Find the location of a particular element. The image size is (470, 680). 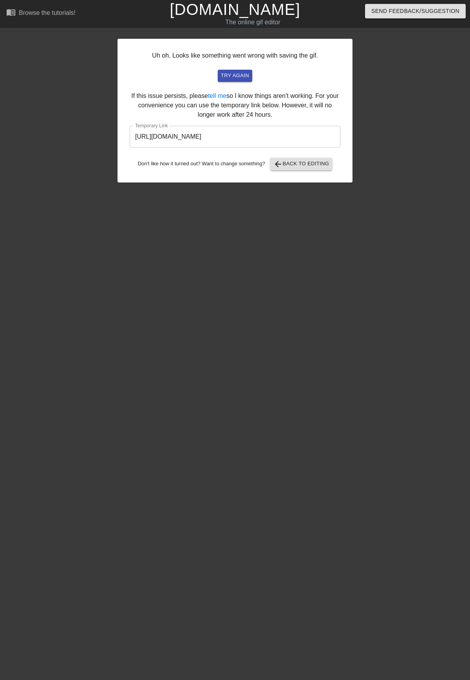

div: Don't like how it turned out? Want to change something? is located at coordinates (235, 164).